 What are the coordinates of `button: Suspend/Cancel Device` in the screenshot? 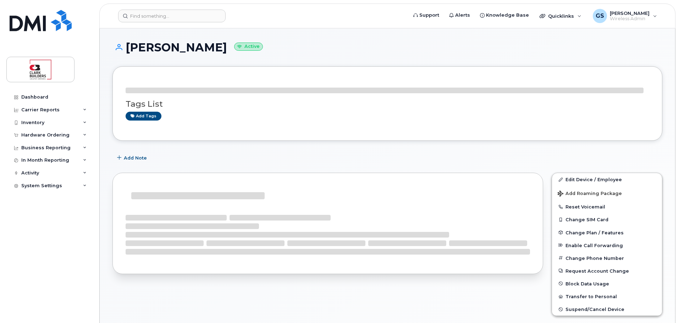 It's located at (607, 309).